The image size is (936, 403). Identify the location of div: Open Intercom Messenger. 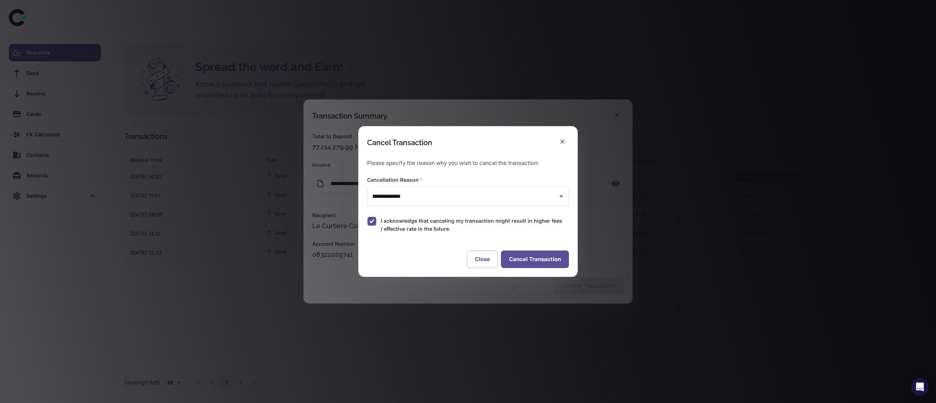
(920, 387).